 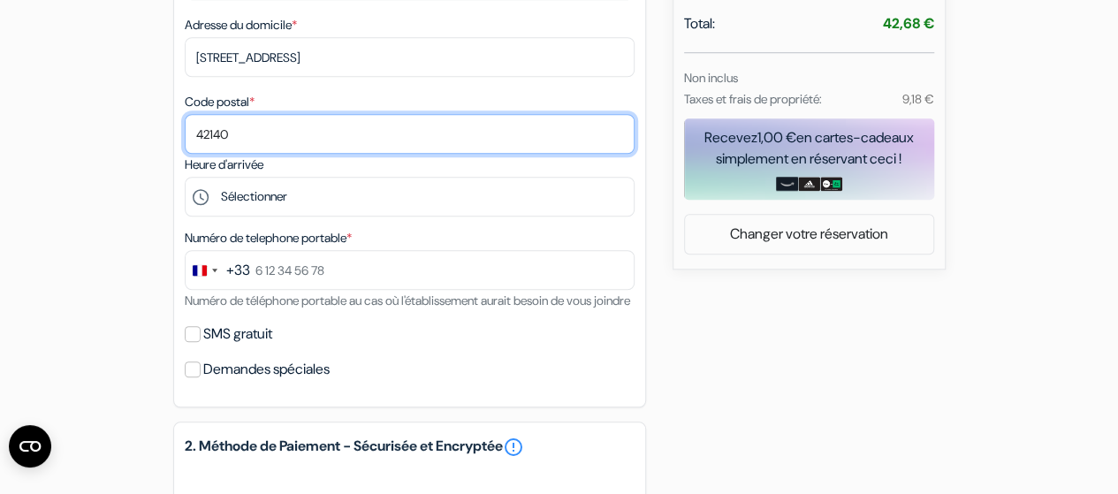 What do you see at coordinates (407, 300) in the screenshot?
I see `small: Numéro de téléphone portable au cas où l'établissement aurait besoin de vous joindre` at bounding box center [407, 300].